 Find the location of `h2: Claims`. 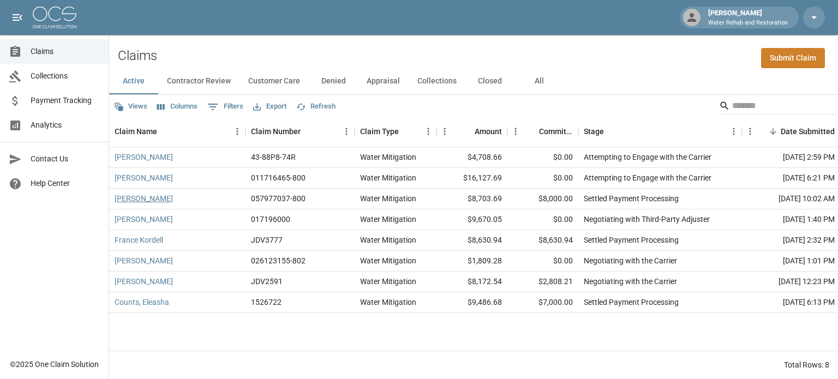

h2: Claims is located at coordinates (138, 56).